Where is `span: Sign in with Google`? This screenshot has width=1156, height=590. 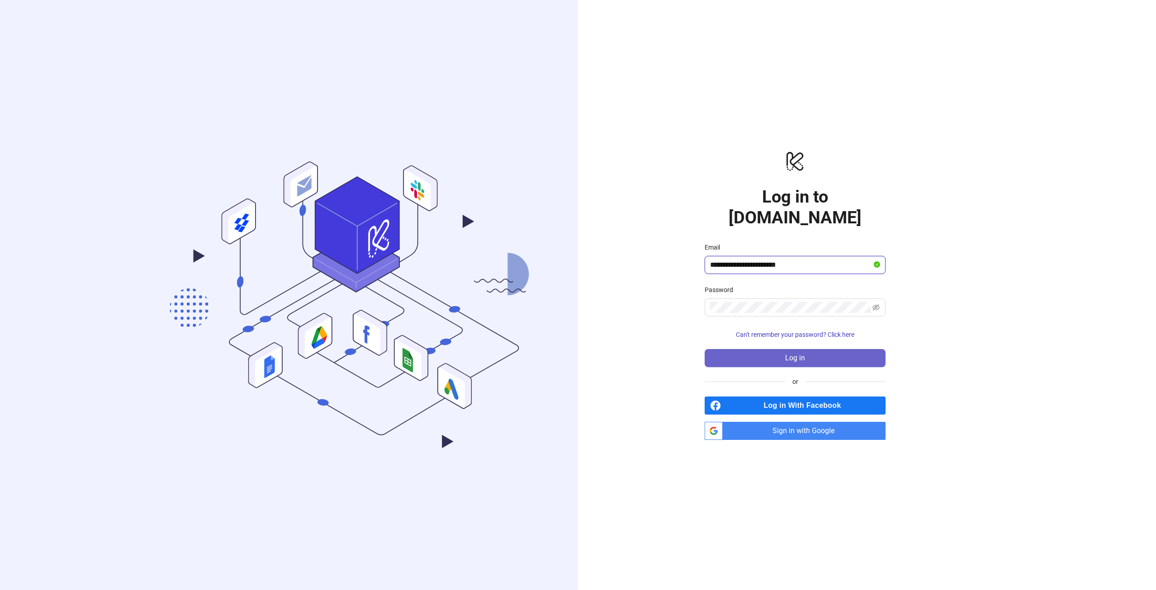
span: Sign in with Google is located at coordinates (806, 431).